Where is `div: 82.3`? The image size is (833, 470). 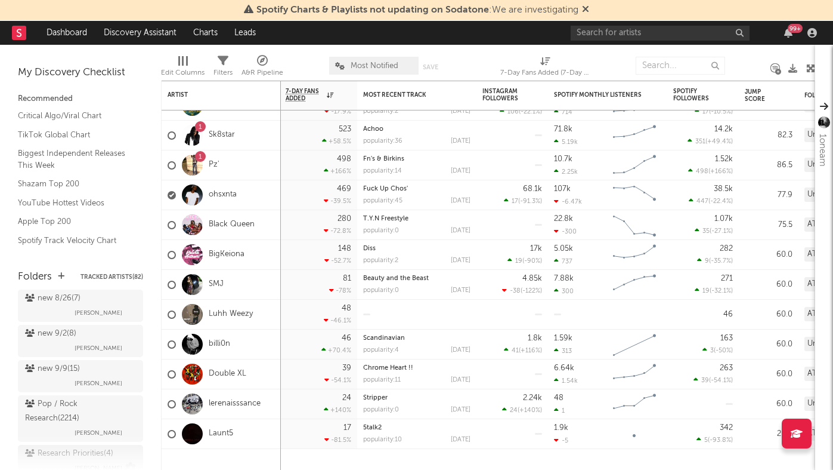
div: 82.3 is located at coordinates (769, 135).